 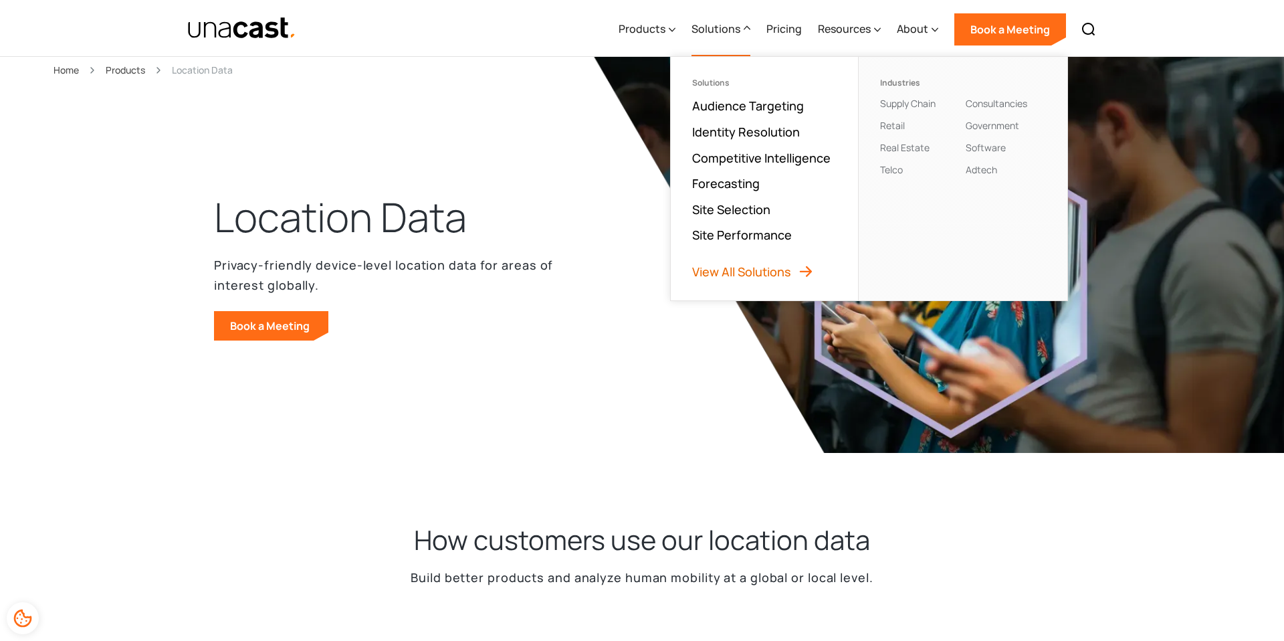 I want to click on a: Supply Chain, so click(x=908, y=103).